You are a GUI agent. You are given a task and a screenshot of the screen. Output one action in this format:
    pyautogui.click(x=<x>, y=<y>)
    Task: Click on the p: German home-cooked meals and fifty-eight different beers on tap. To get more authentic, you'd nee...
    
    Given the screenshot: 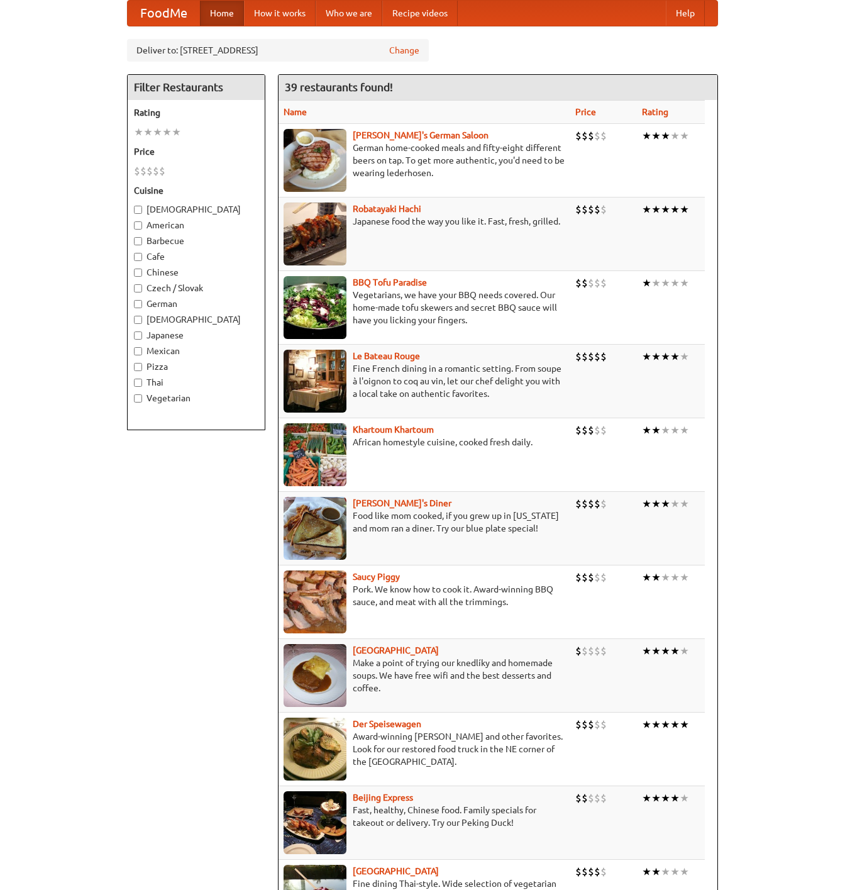 What is the action you would take?
    pyautogui.click(x=424, y=160)
    